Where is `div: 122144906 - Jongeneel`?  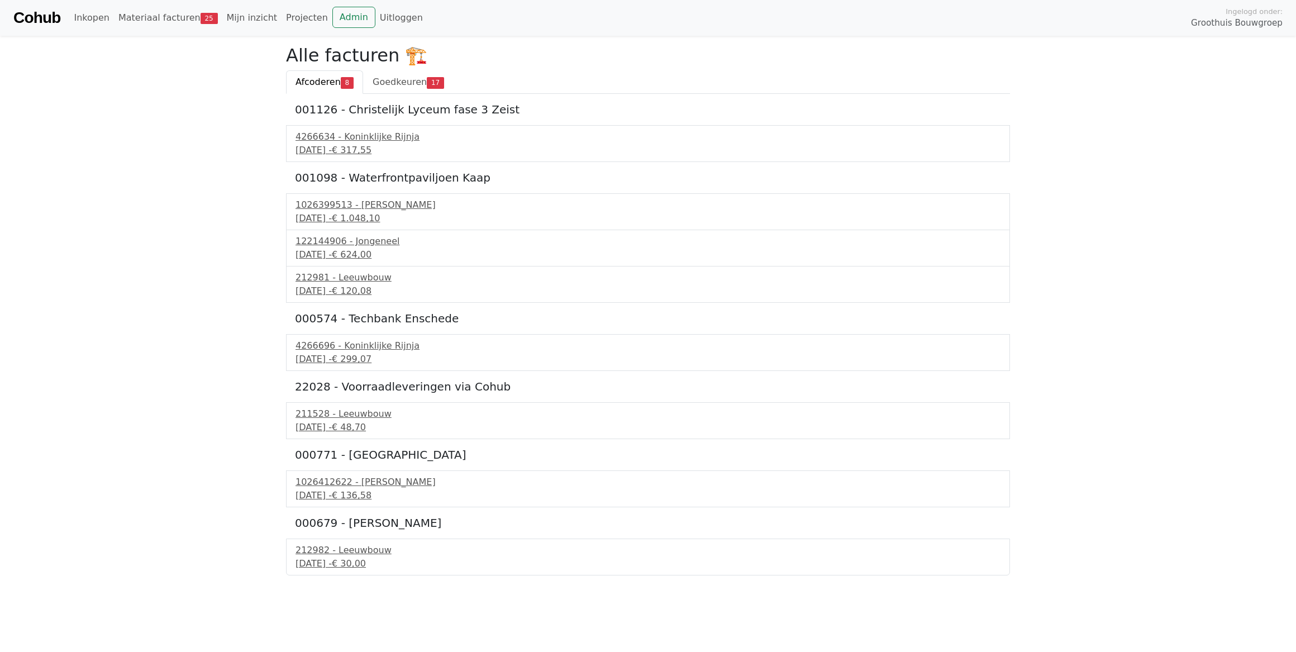
div: 122144906 - Jongeneel is located at coordinates (648, 241).